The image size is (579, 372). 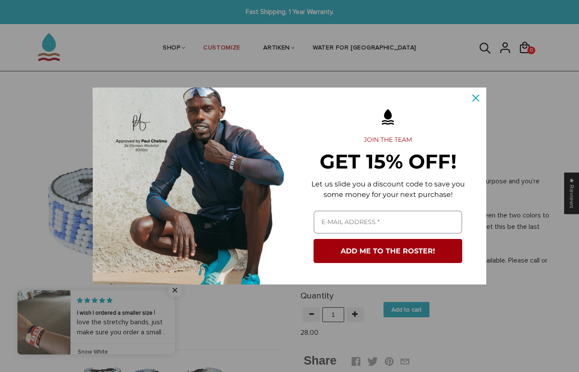 I want to click on p: Let us slide you a discount code to save you some money for your next purchase!, so click(x=388, y=189).